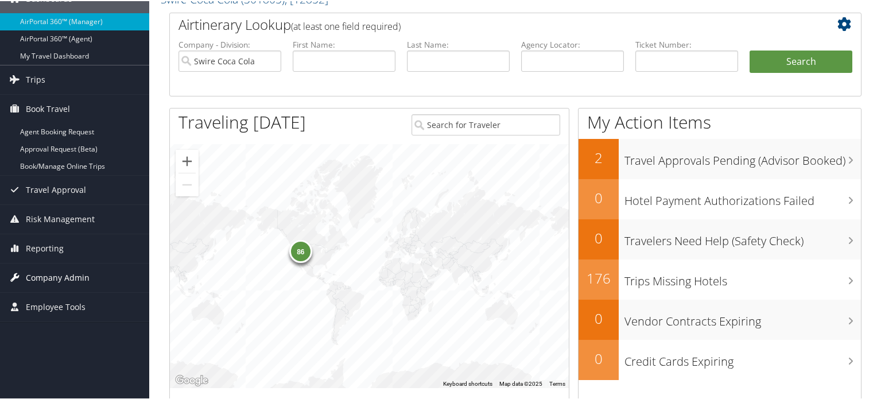 The height and width of the screenshot is (399, 877). I want to click on button: Zoom in, so click(187, 160).